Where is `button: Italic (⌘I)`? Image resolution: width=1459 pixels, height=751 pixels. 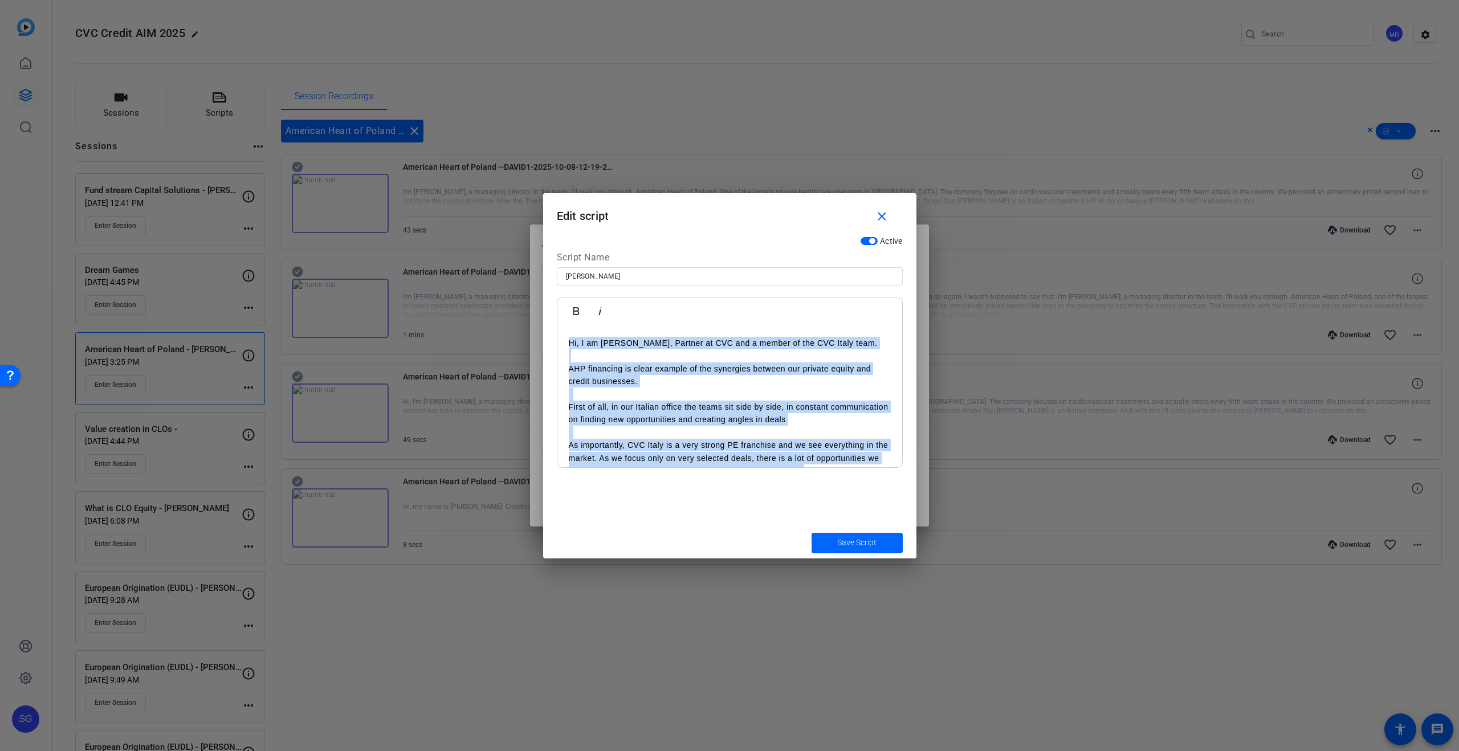 button: Italic (⌘I) is located at coordinates (600, 311).